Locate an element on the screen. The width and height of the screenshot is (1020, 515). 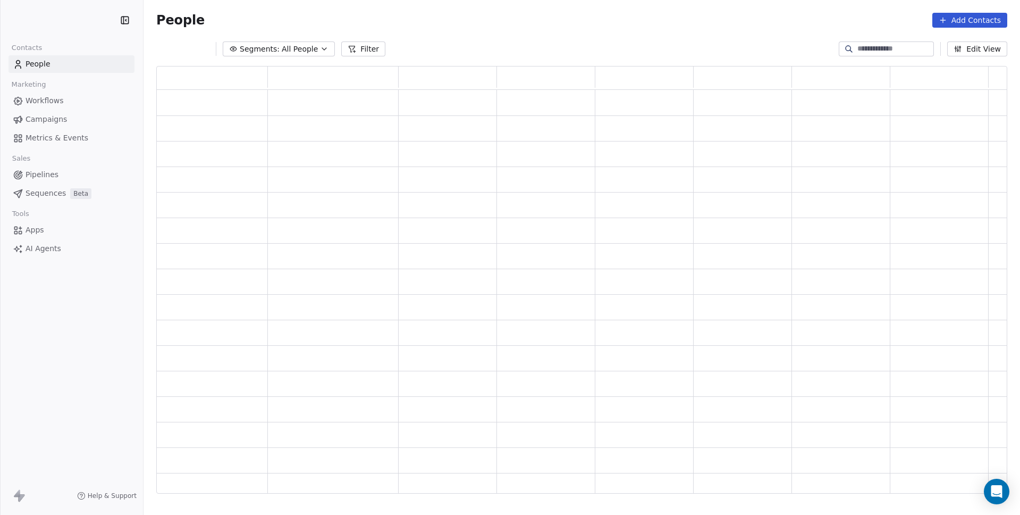
span: AI Agents is located at coordinates (43, 248).